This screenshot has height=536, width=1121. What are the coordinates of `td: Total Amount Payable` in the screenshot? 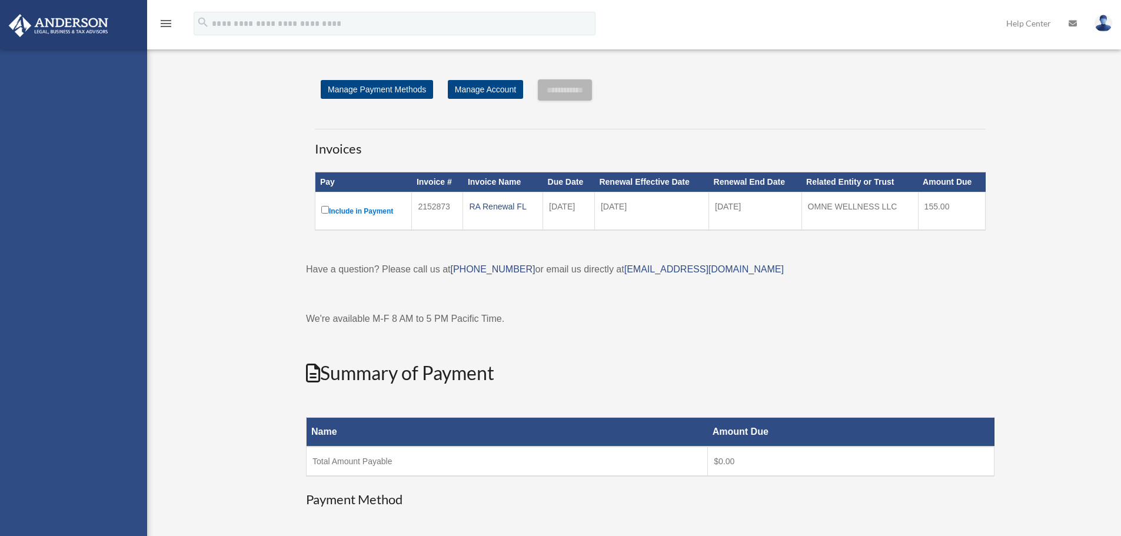 It's located at (507, 461).